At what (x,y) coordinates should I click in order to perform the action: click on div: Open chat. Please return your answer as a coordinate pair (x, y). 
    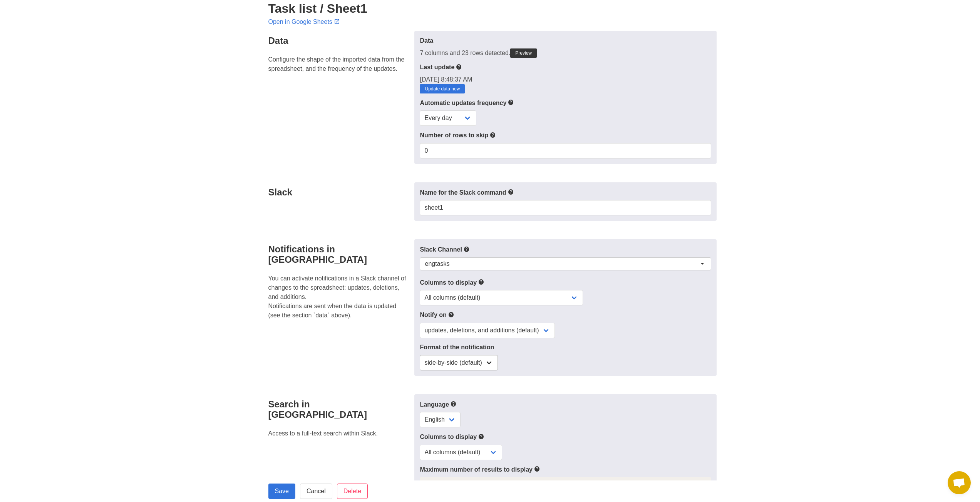
    Looking at the image, I should click on (959, 483).